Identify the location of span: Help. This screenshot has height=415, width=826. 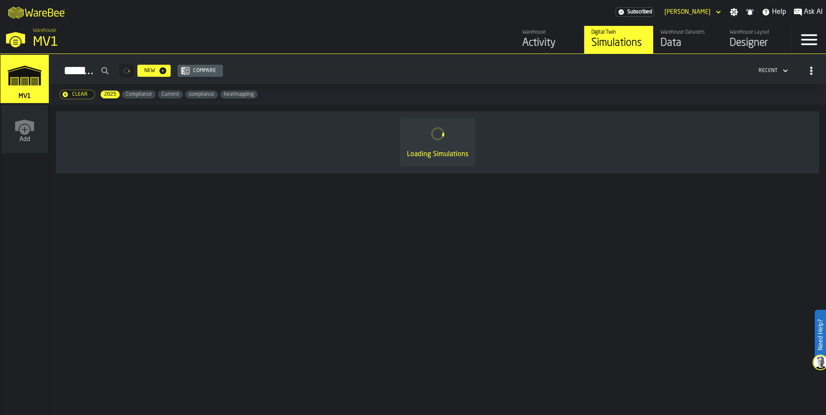
(779, 12).